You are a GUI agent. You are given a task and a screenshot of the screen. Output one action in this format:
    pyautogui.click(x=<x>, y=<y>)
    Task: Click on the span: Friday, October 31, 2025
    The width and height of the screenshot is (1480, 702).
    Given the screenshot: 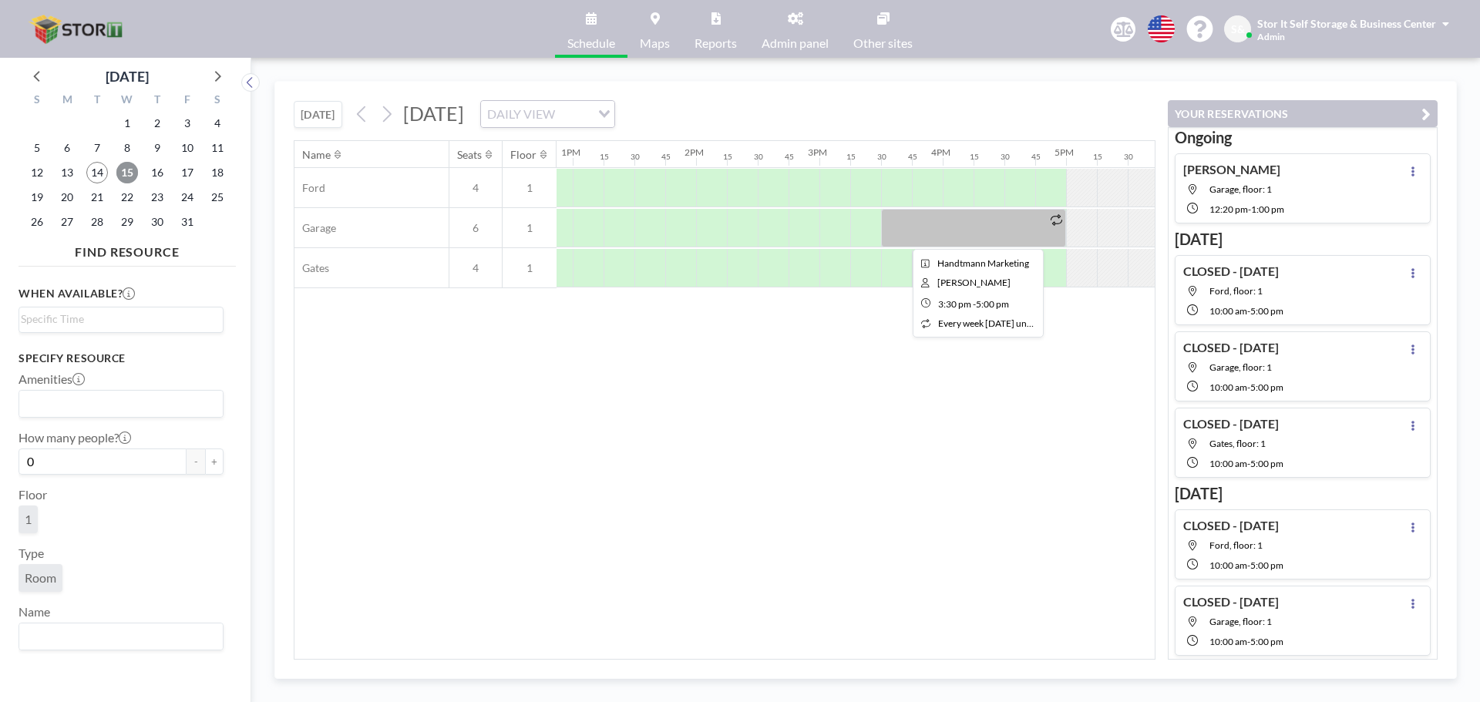 What is the action you would take?
    pyautogui.click(x=187, y=222)
    